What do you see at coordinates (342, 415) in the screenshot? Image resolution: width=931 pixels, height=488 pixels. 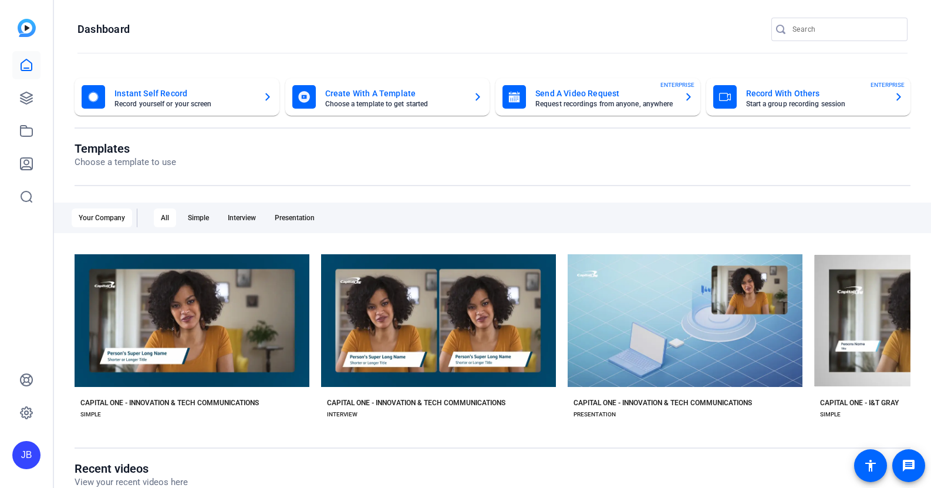 I see `div: INTERVIEW` at bounding box center [342, 415].